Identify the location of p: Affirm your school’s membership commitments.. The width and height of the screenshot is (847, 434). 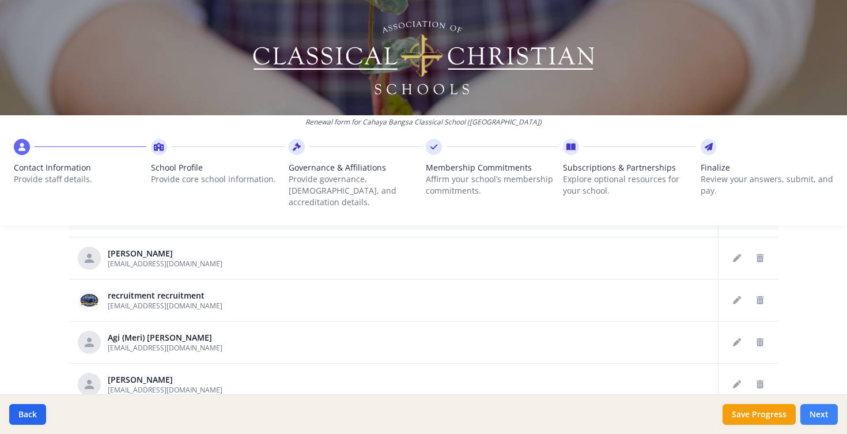
(492, 185).